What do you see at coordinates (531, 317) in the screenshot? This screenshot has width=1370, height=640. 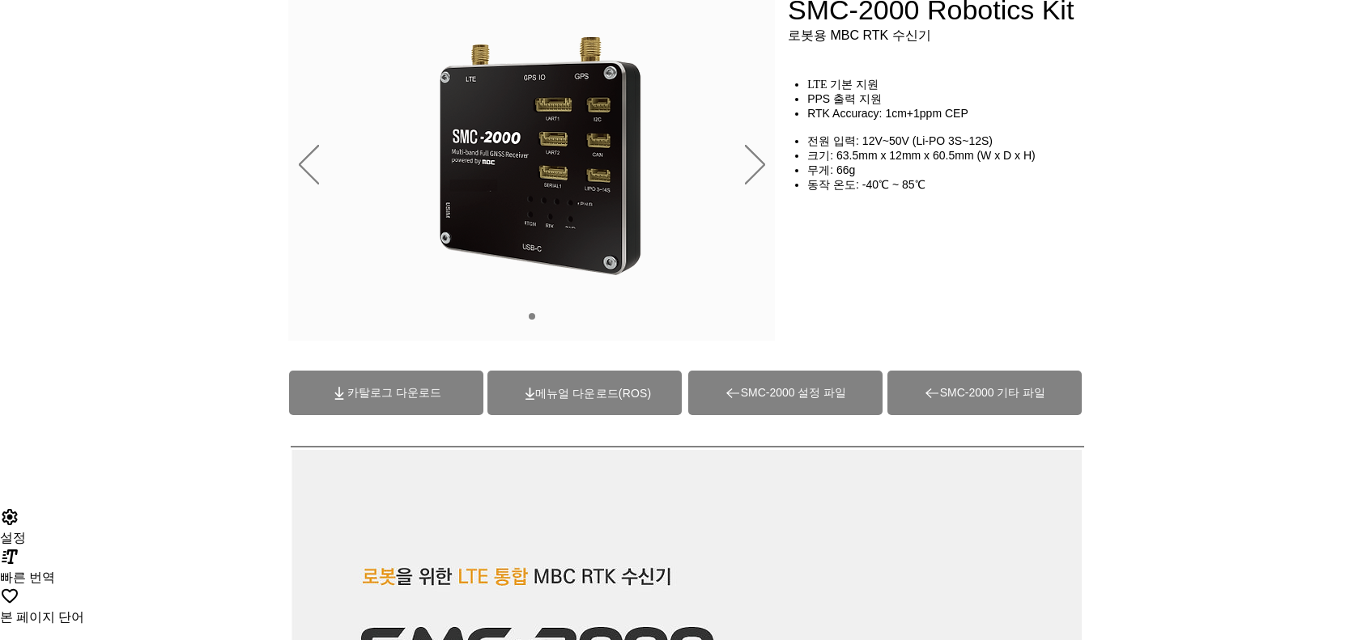 I see `nav: 슬라이드` at bounding box center [531, 317].